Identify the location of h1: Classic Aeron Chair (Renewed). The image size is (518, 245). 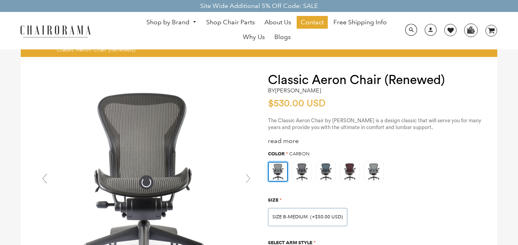
(374, 80).